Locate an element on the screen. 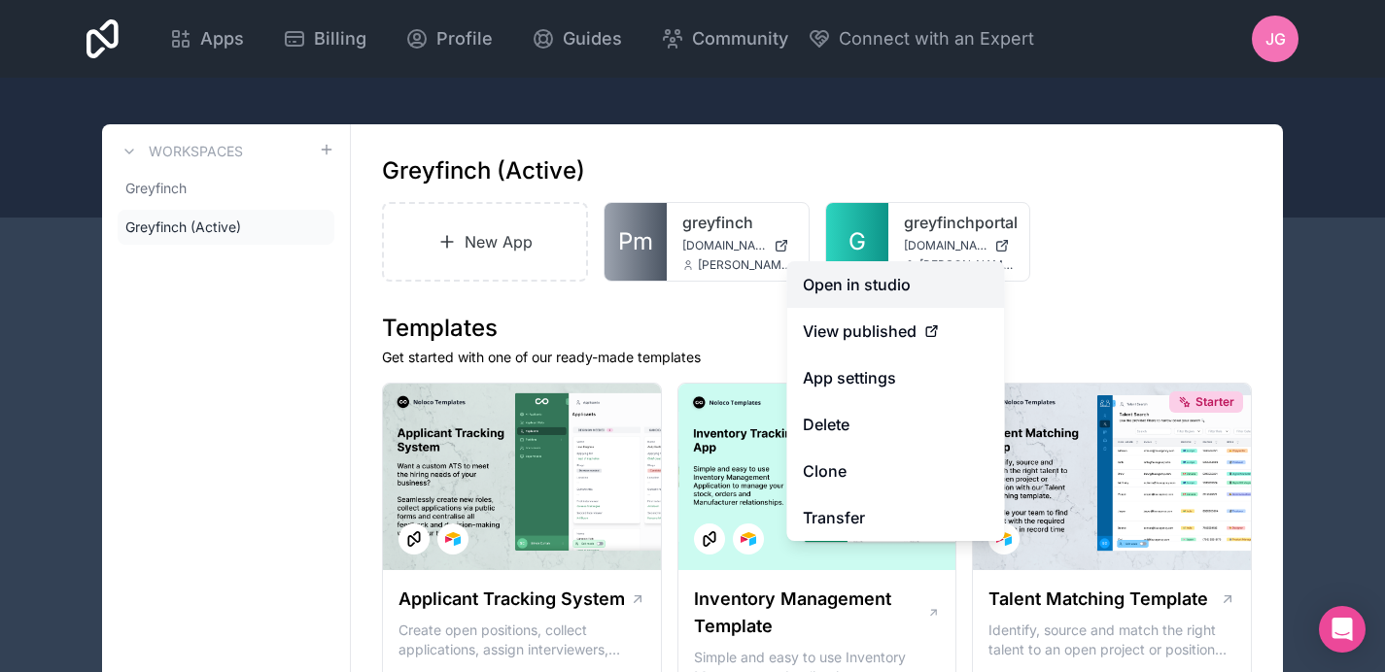  span: Connect with an Expert is located at coordinates (936, 39).